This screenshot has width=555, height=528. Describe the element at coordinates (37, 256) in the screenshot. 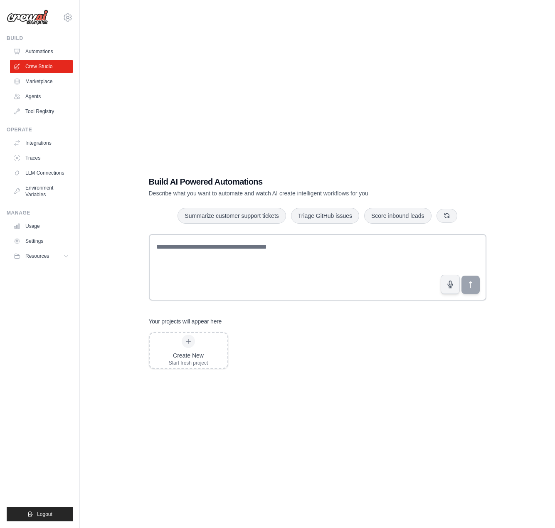

I see `span: Resources` at that location.